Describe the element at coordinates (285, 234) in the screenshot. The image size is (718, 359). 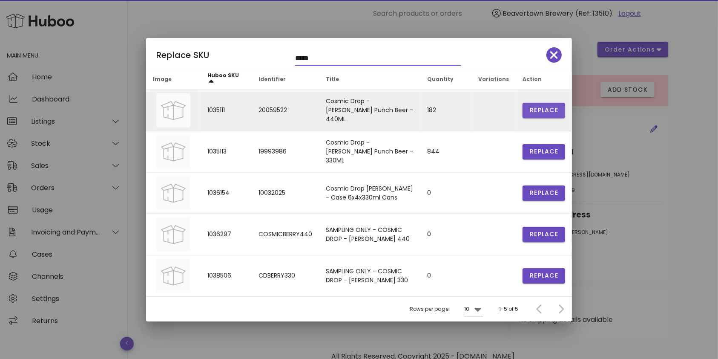
I see `td: COSMICBERRY440` at that location.